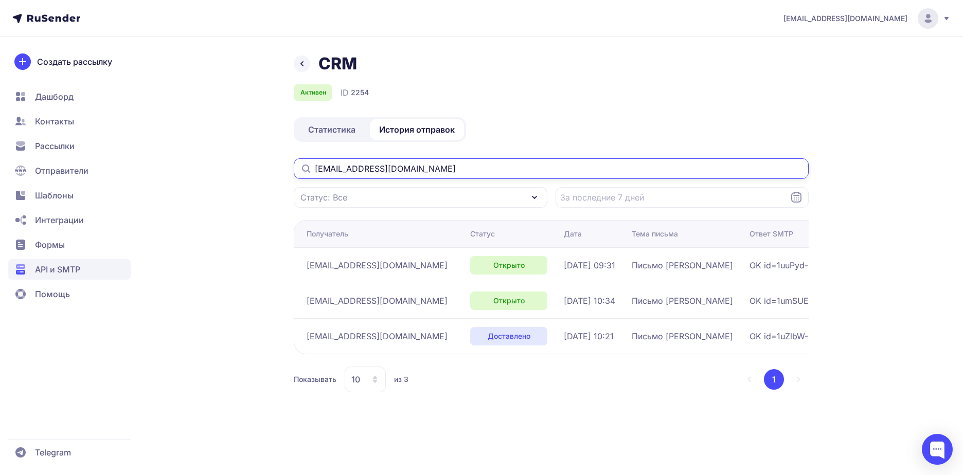  What do you see at coordinates (401, 380) in the screenshot?
I see `span: из 3` at bounding box center [401, 380].